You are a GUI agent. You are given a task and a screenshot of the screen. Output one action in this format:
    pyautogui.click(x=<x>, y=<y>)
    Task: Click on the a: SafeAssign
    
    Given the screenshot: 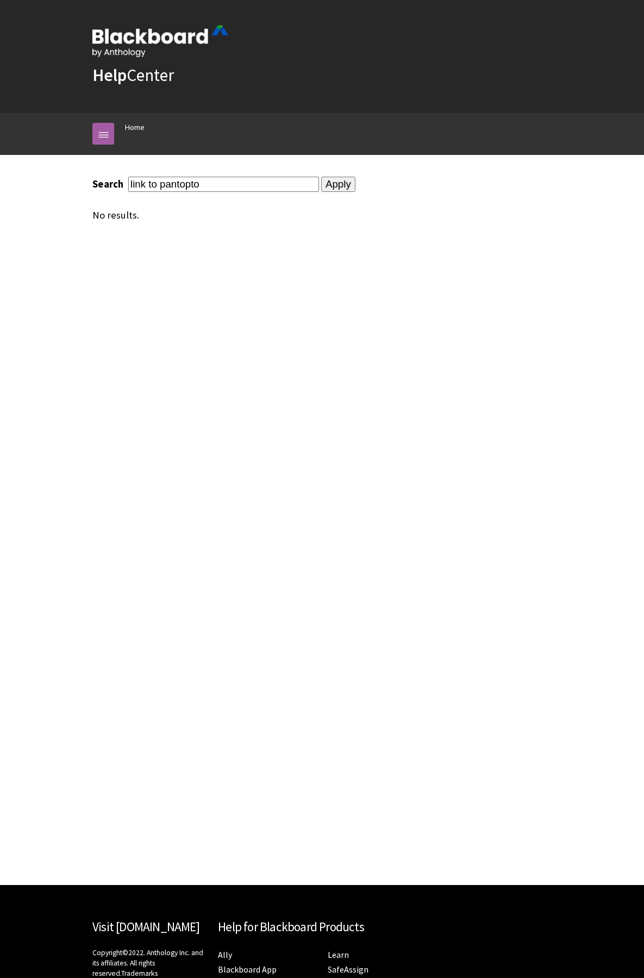 What is the action you would take?
    pyautogui.click(x=348, y=969)
    